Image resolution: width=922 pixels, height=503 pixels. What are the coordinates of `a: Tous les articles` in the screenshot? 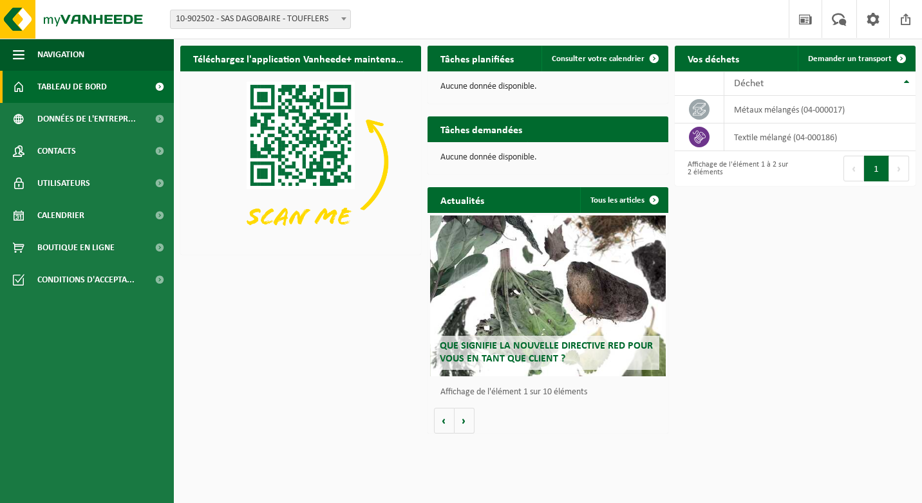 It's located at (623, 200).